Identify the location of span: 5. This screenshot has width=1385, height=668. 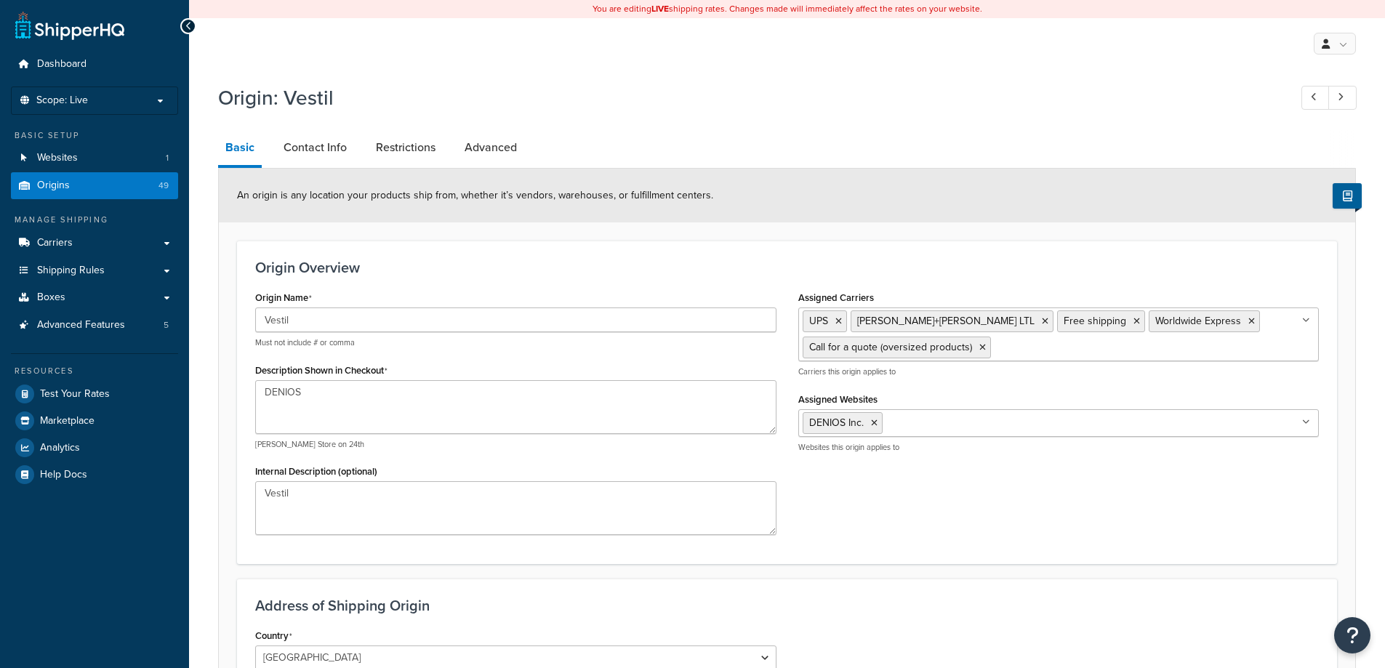
(166, 325).